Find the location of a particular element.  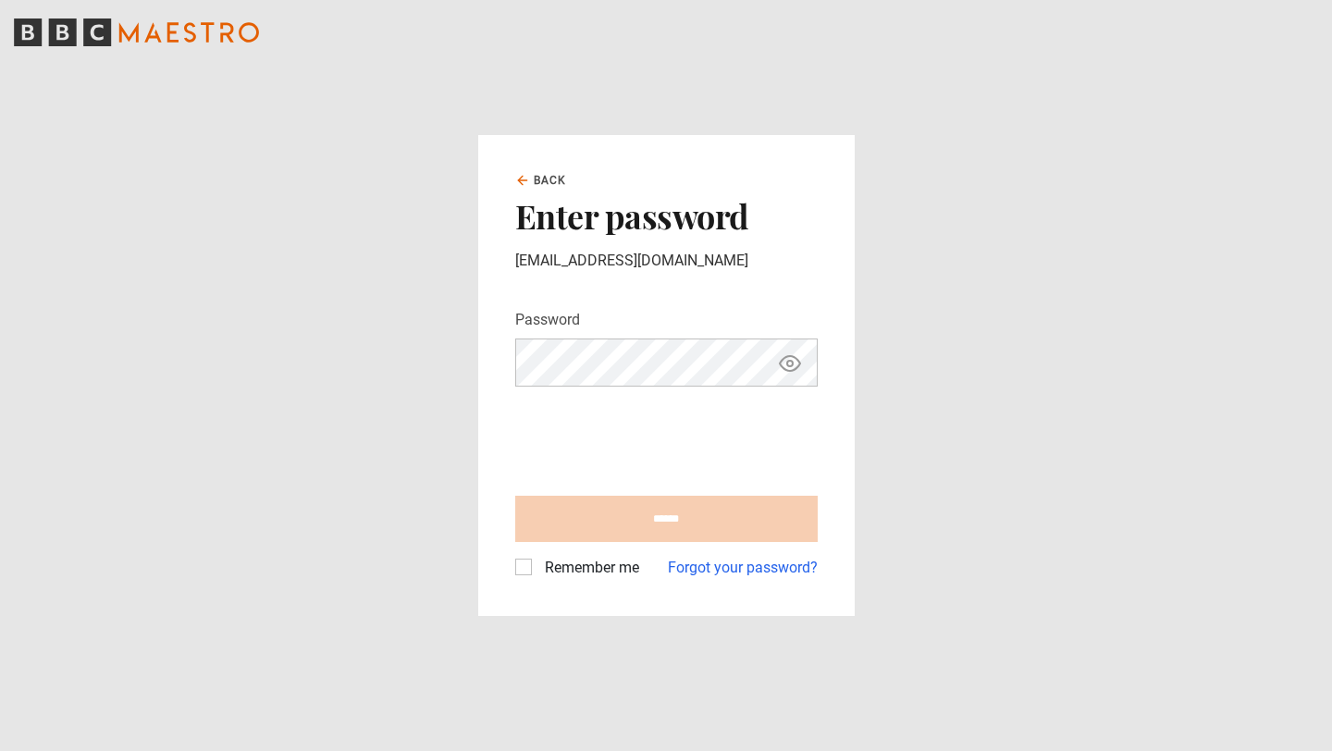

svg: BBC Maestro is located at coordinates (136, 32).